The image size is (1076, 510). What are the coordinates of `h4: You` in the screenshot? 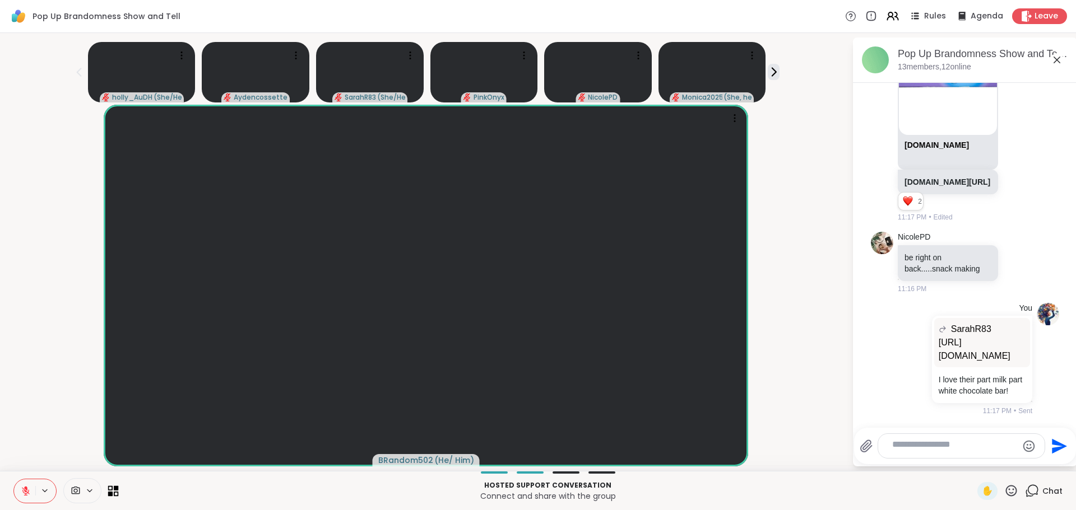 It's located at (1025, 309).